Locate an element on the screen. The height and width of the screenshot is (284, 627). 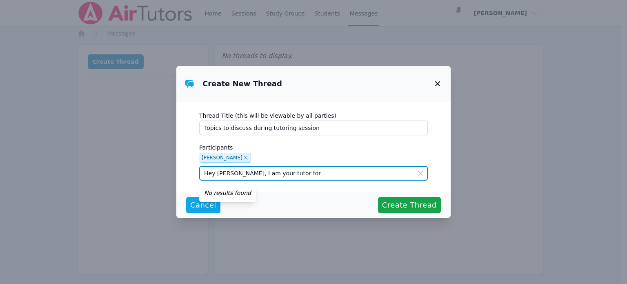
input: ex, 6th Grade Math is located at coordinates (314, 128).